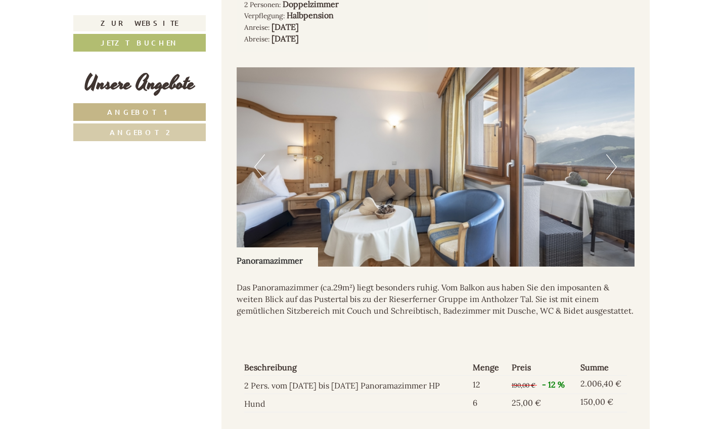 The width and height of the screenshot is (723, 429). Describe the element at coordinates (259, 167) in the screenshot. I see `button: Previous` at that location.